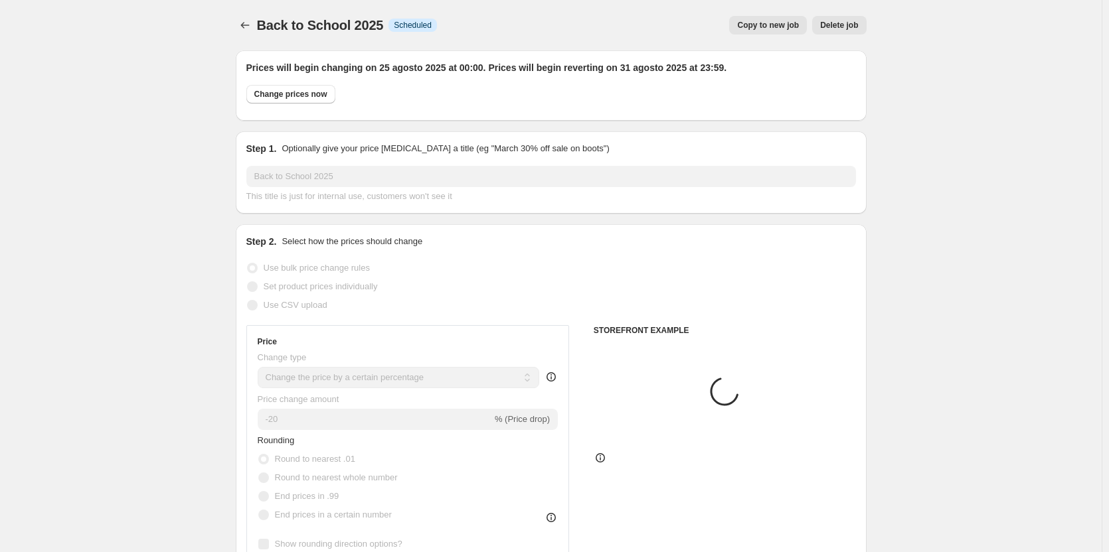 The image size is (1109, 552). Describe the element at coordinates (320, 25) in the screenshot. I see `span: Back to School 2025` at that location.